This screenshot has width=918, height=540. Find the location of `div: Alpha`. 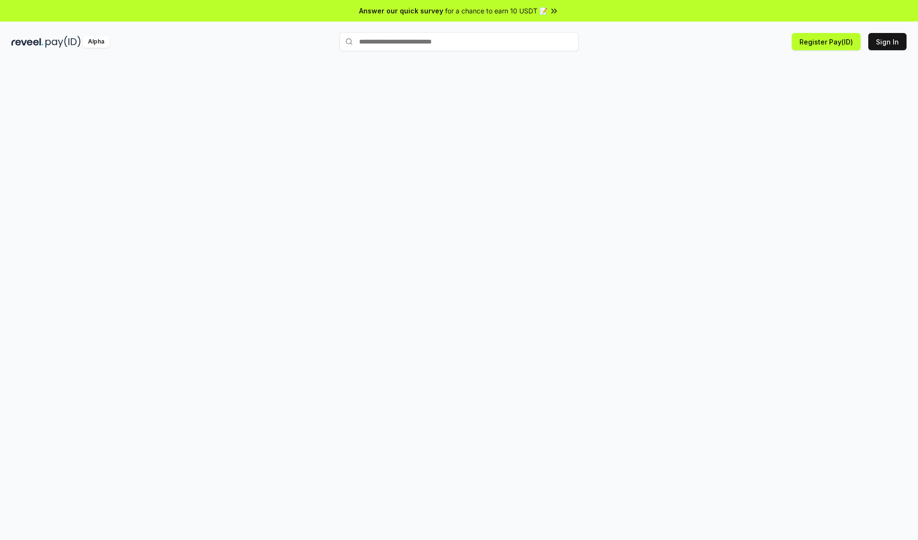

div: Alpha is located at coordinates (96, 42).